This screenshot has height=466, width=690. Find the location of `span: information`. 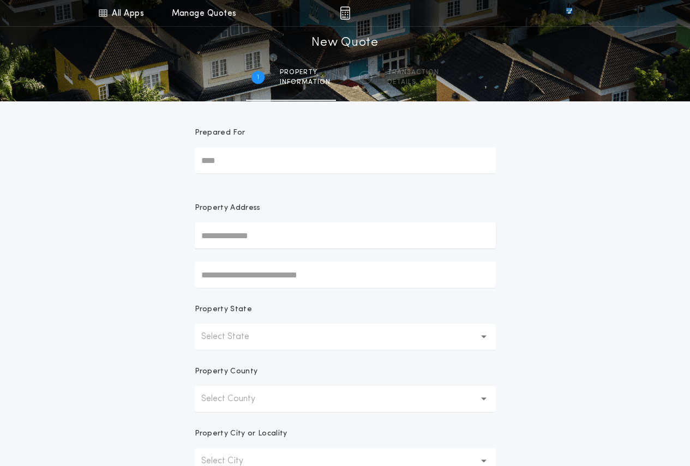

span: information is located at coordinates (305, 82).